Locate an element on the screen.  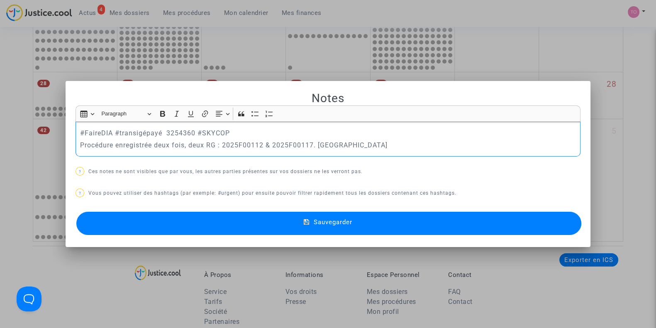
span: Sauvegarder is located at coordinates (333, 222).